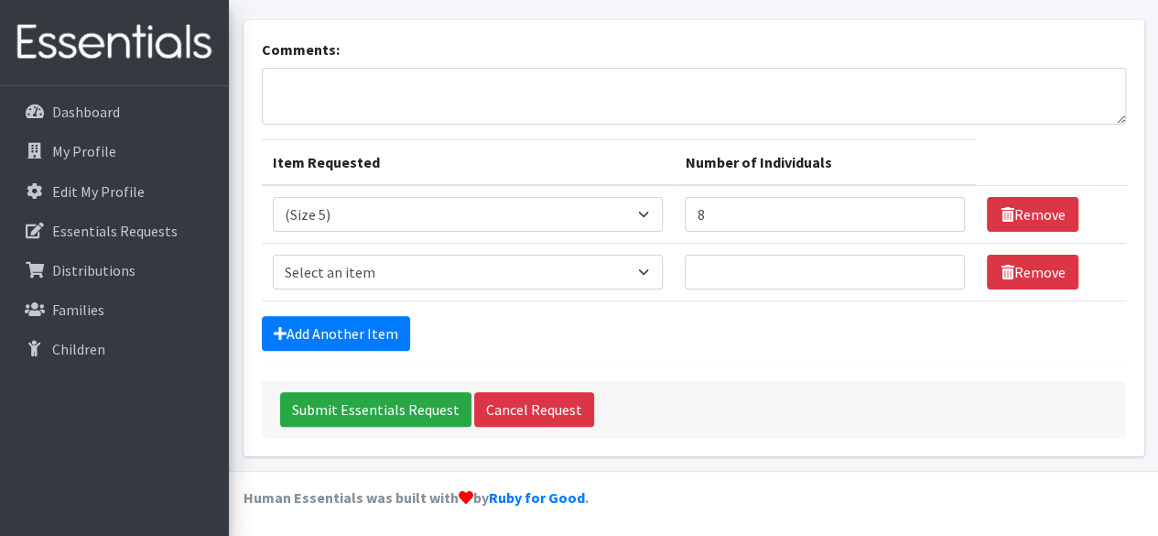 This screenshot has height=536, width=1158. What do you see at coordinates (534, 409) in the screenshot?
I see `a: Cancel Request` at bounding box center [534, 409].